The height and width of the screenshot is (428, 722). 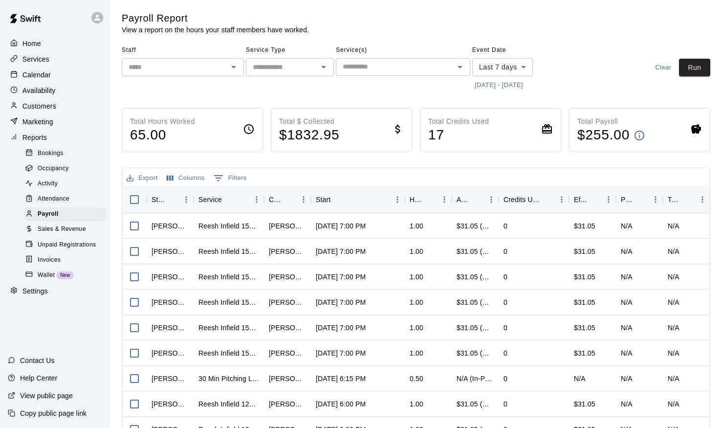 I want to click on div: Staff, so click(x=170, y=200).